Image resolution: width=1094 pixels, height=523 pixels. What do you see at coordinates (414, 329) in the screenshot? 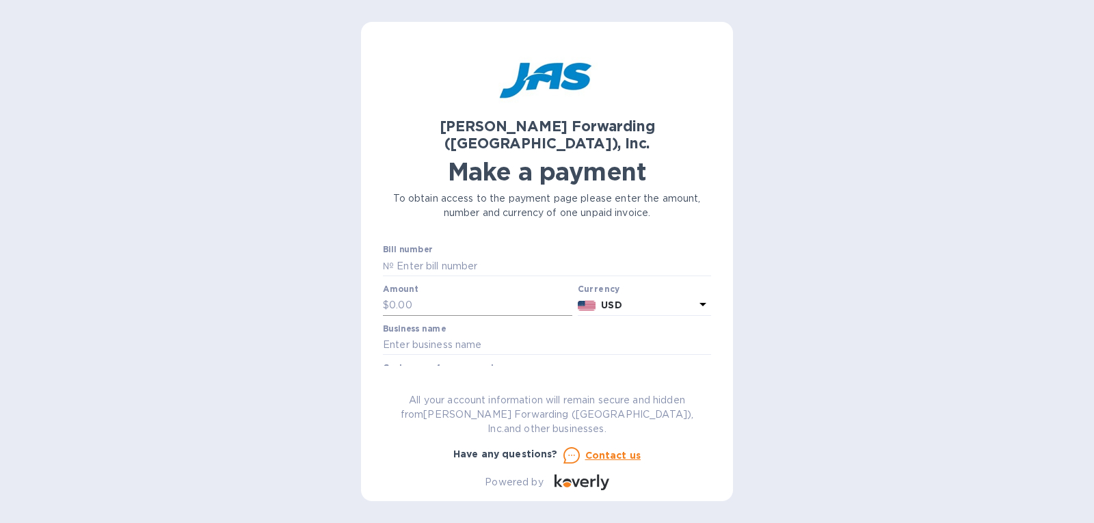
I see `label: Business name` at bounding box center [414, 329].